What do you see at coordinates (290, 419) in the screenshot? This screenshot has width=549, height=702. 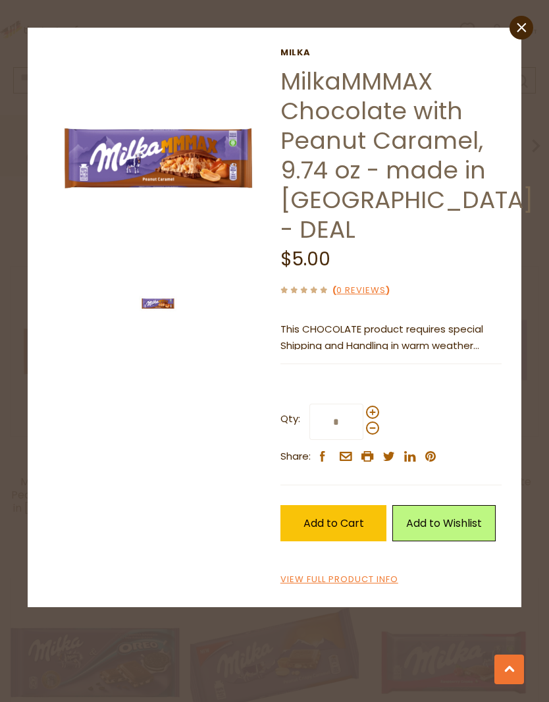 I see `strong: Qty:` at bounding box center [290, 419].